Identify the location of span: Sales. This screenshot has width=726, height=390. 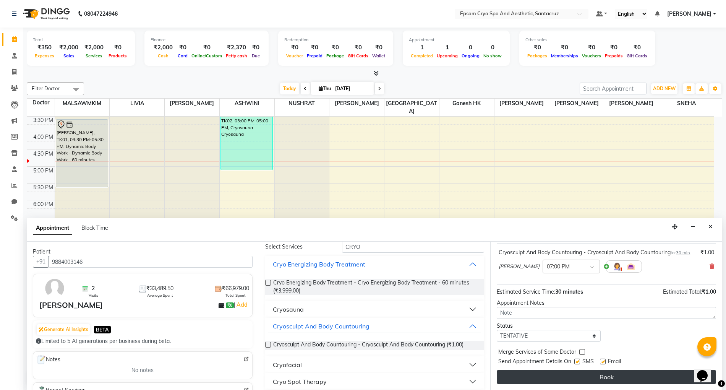
(69, 56).